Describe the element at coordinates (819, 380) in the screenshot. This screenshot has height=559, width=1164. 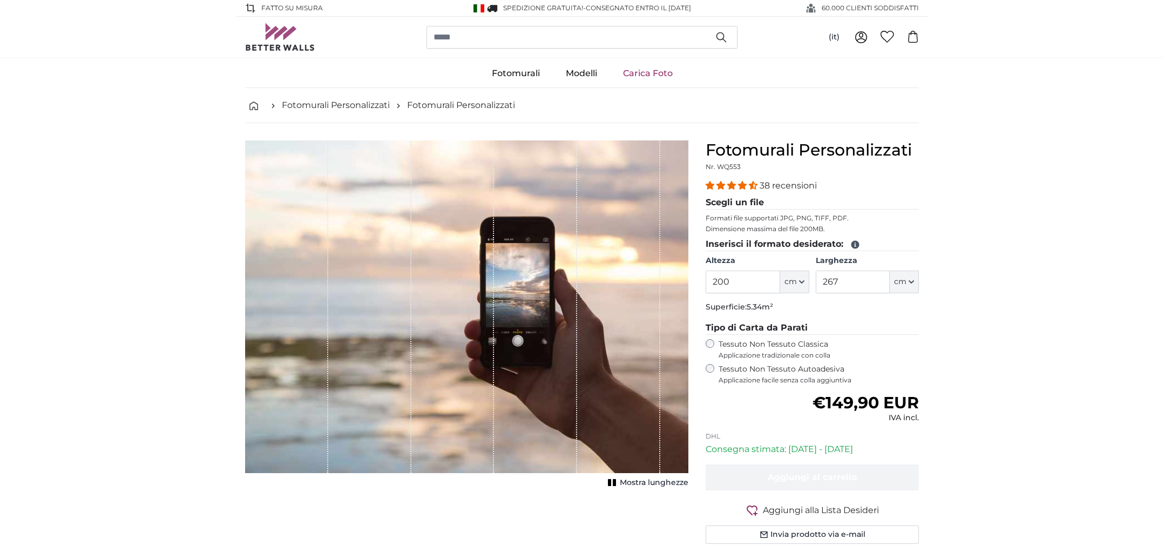
I see `span: Applicazione facile senza colla aggiuntiva` at that location.